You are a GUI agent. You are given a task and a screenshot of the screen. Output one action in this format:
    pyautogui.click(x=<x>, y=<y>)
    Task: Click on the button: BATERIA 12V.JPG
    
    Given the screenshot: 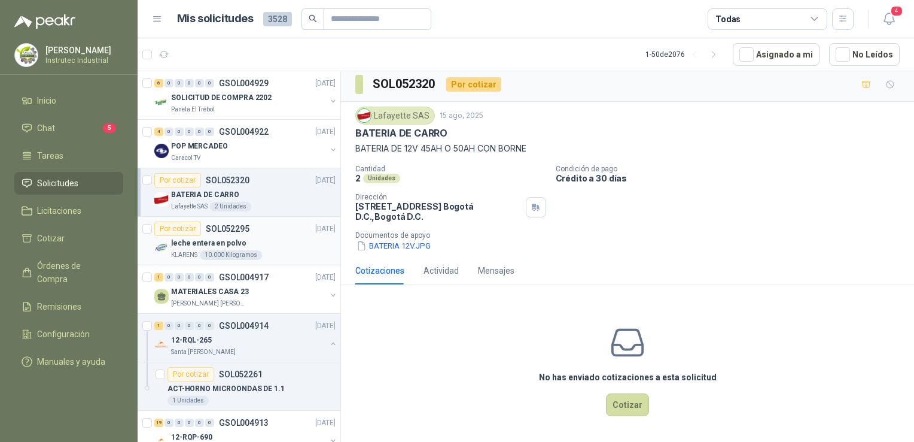 What is the action you would take?
    pyautogui.click(x=394, y=245)
    